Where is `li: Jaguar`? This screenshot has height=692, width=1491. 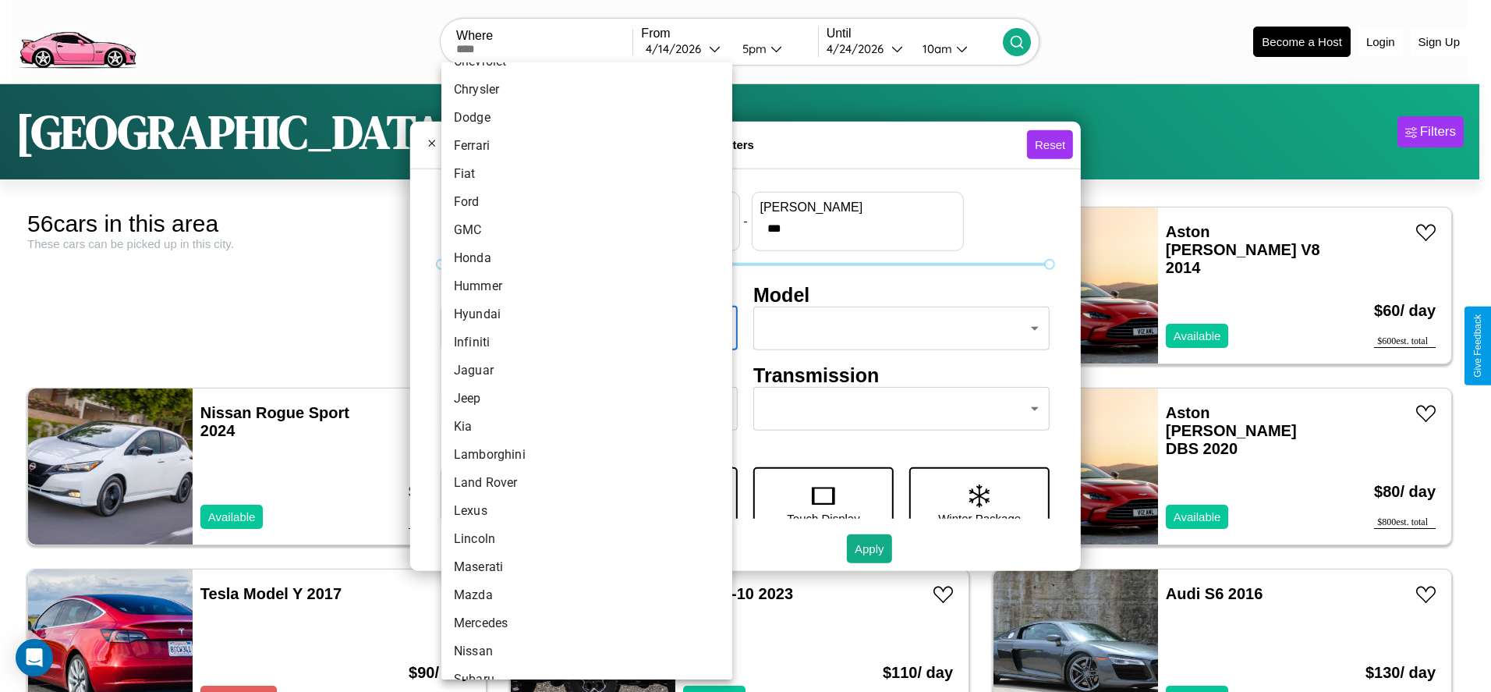
li: Jaguar is located at coordinates (586, 370).